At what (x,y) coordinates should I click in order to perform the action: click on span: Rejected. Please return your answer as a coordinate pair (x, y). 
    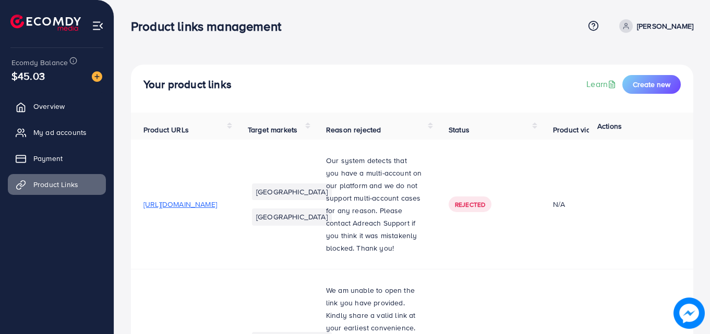
    Looking at the image, I should click on (470, 204).